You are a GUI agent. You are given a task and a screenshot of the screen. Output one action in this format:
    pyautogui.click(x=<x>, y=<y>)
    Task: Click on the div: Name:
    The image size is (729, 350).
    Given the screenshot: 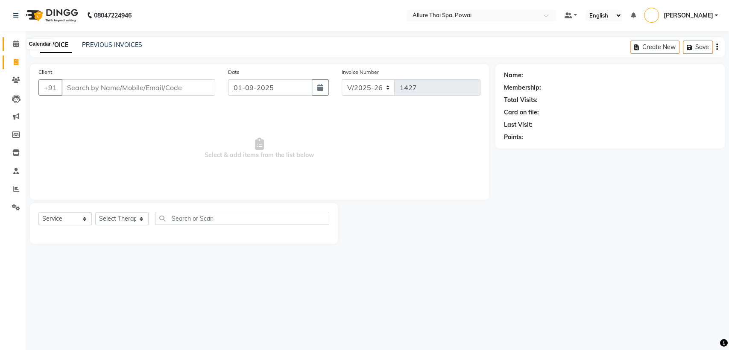 What is the action you would take?
    pyautogui.click(x=514, y=75)
    